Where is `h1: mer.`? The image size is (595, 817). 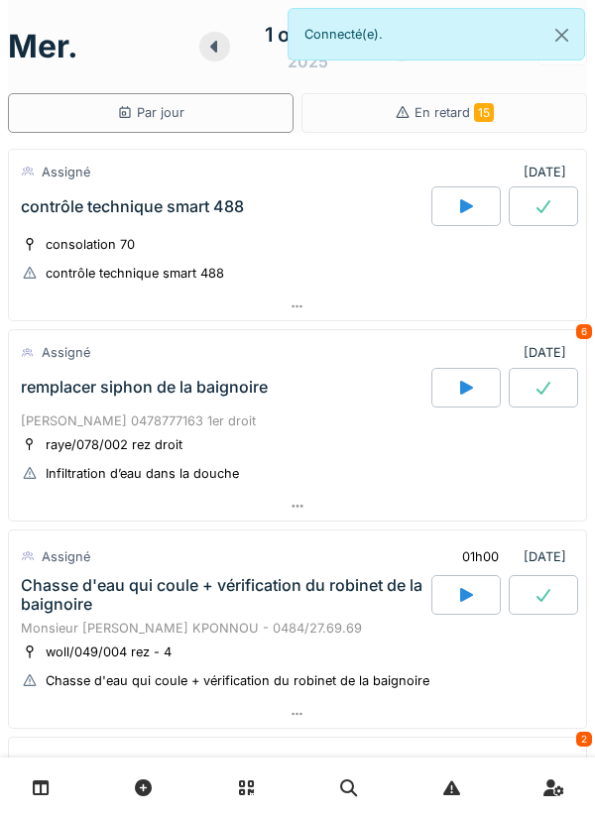
h1: mer. is located at coordinates (43, 47).